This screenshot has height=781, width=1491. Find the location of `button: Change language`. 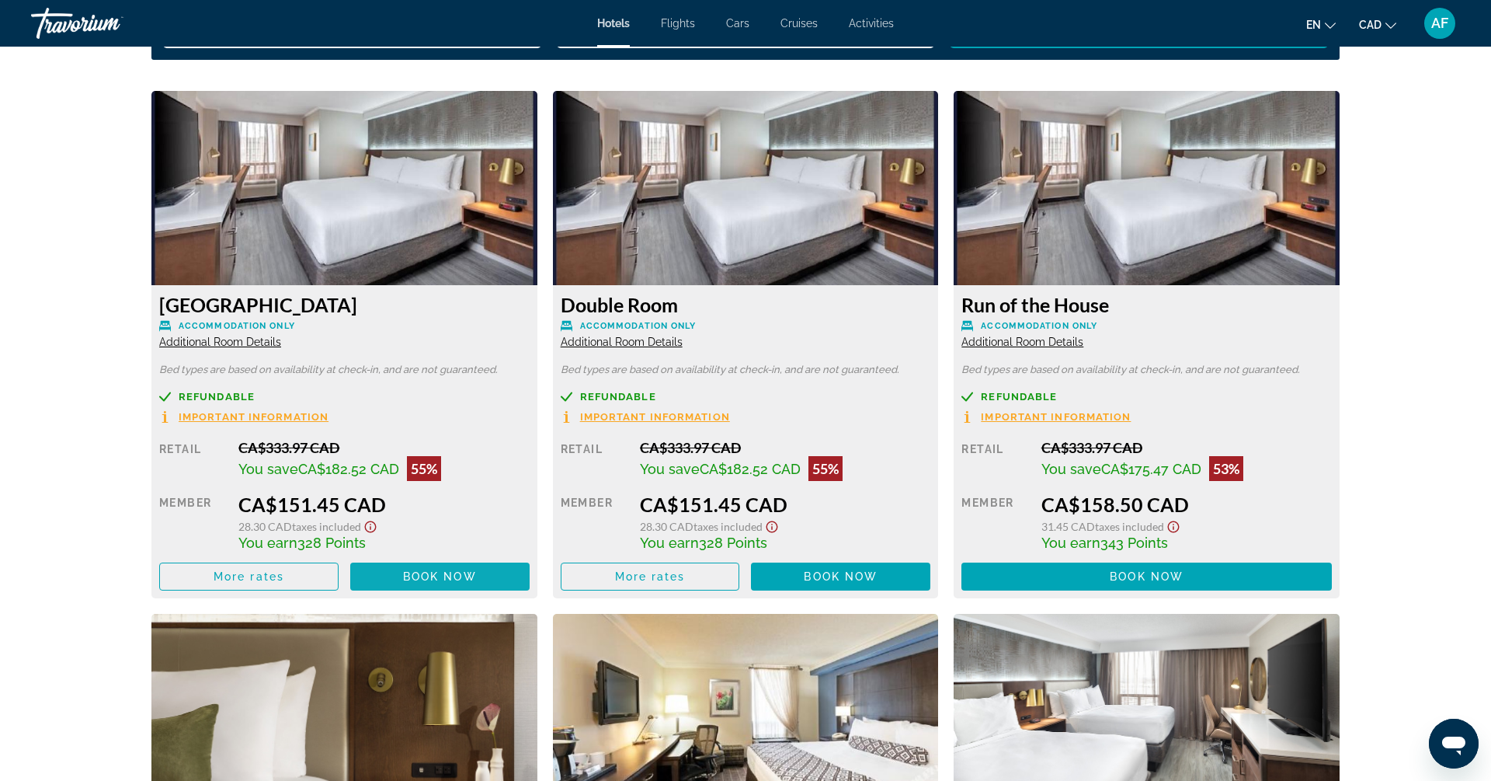

button: Change language is located at coordinates (1321, 24).